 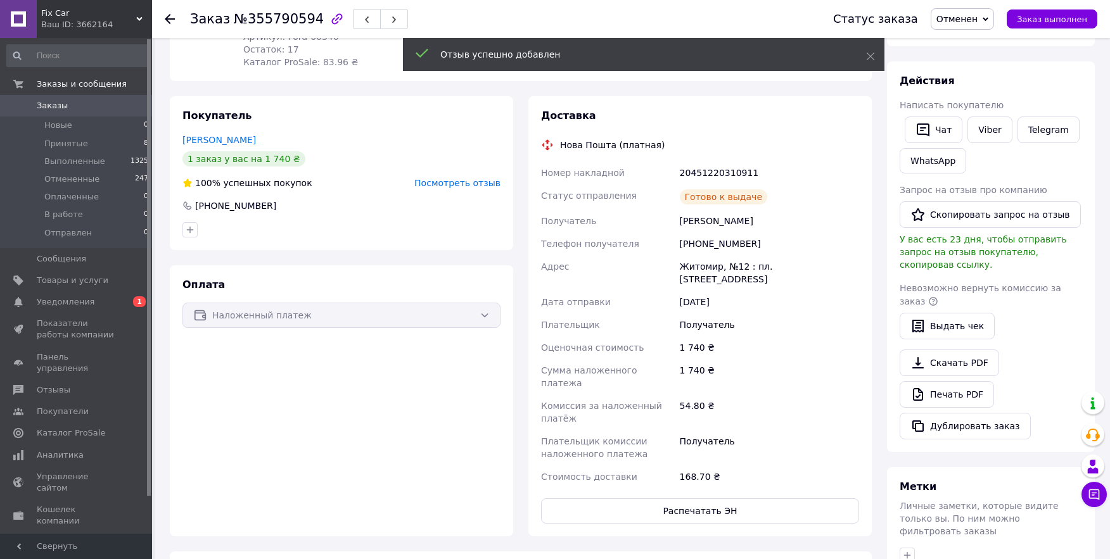 What do you see at coordinates (65, 302) in the screenshot?
I see `span: Уведомления` at bounding box center [65, 302].